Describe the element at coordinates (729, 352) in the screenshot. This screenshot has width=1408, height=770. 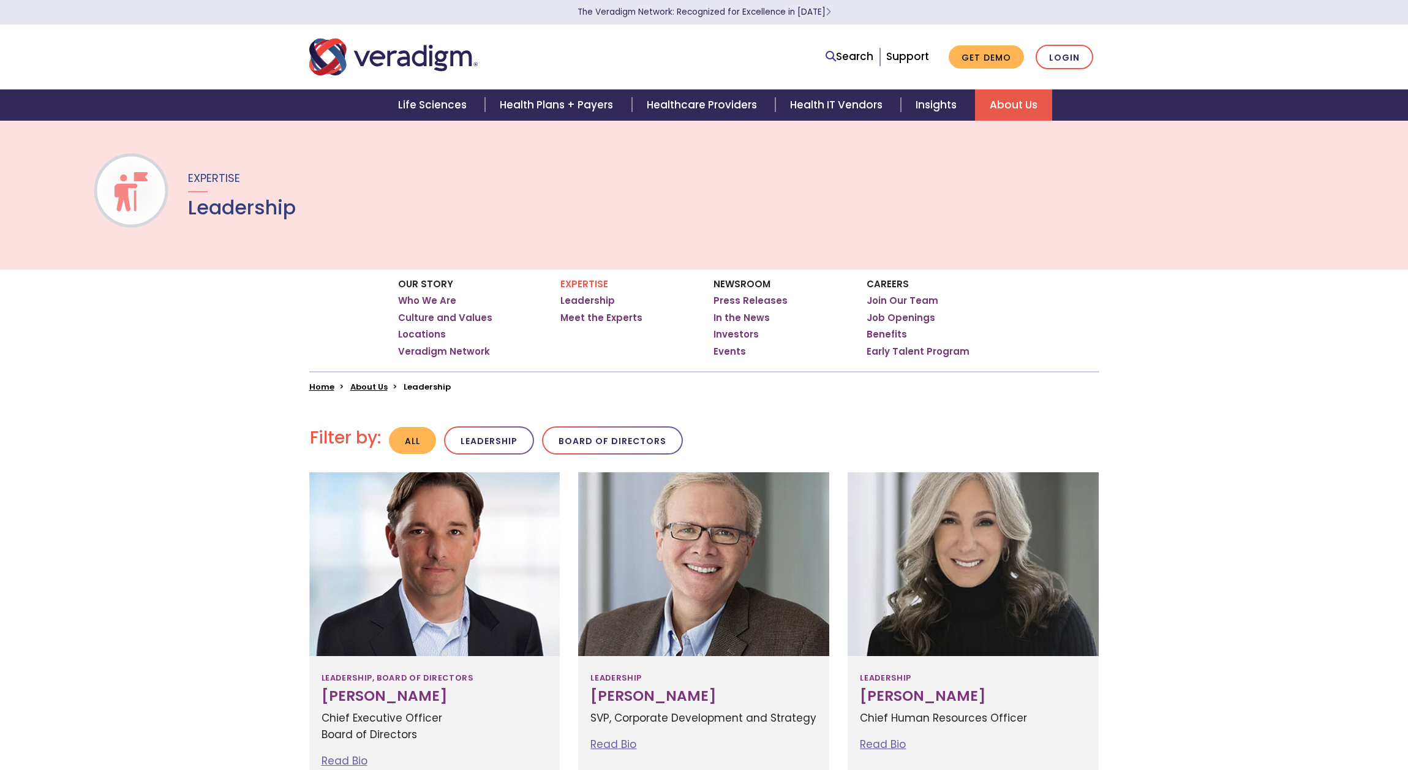
I see `a: Events` at that location.